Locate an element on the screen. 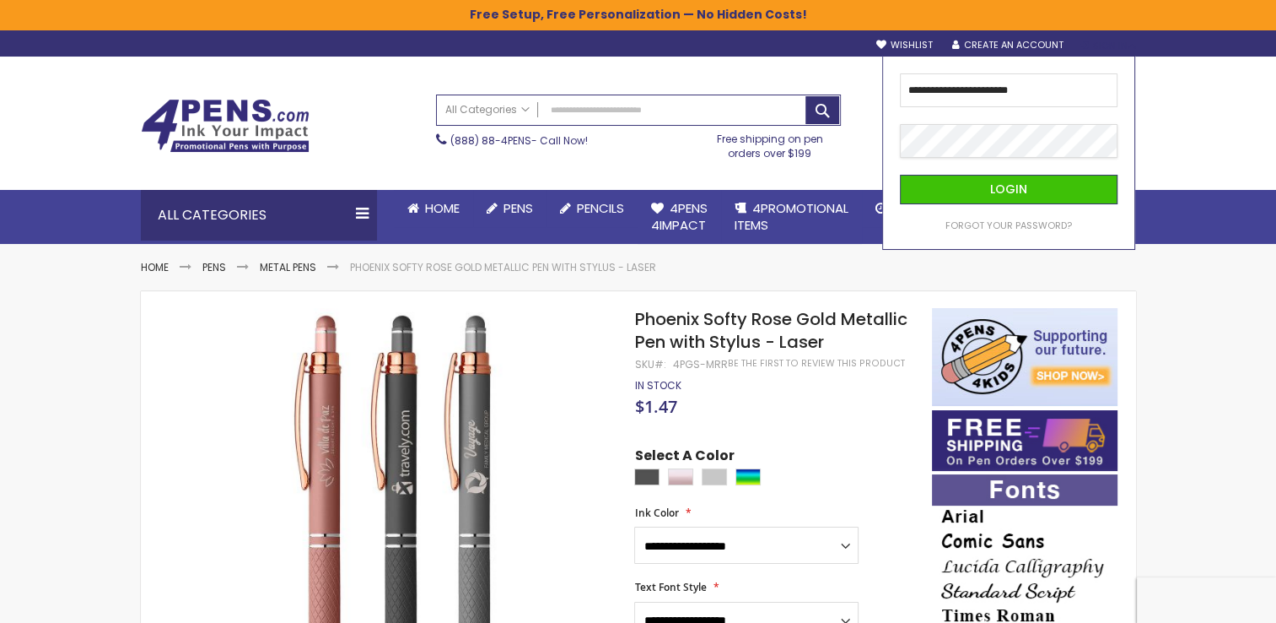  span: 4PROMOTIONAL ITEMS is located at coordinates (791, 216).